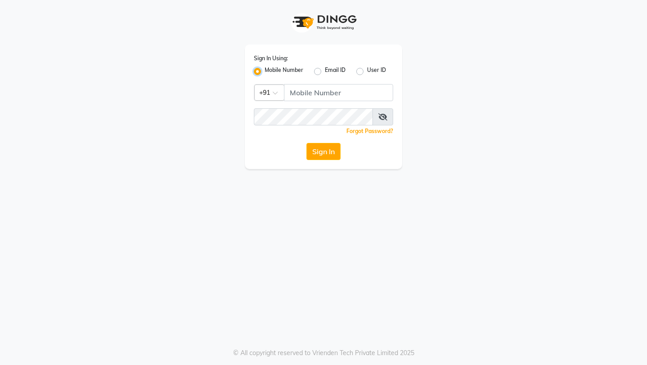  What do you see at coordinates (377, 71) in the screenshot?
I see `label: User ID` at bounding box center [377, 71].